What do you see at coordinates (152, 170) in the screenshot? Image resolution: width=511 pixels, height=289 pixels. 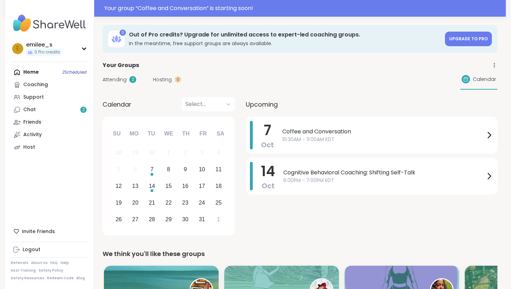 I see `div: Choose Tuesday, October 7th, 2025` at bounding box center [152, 170].